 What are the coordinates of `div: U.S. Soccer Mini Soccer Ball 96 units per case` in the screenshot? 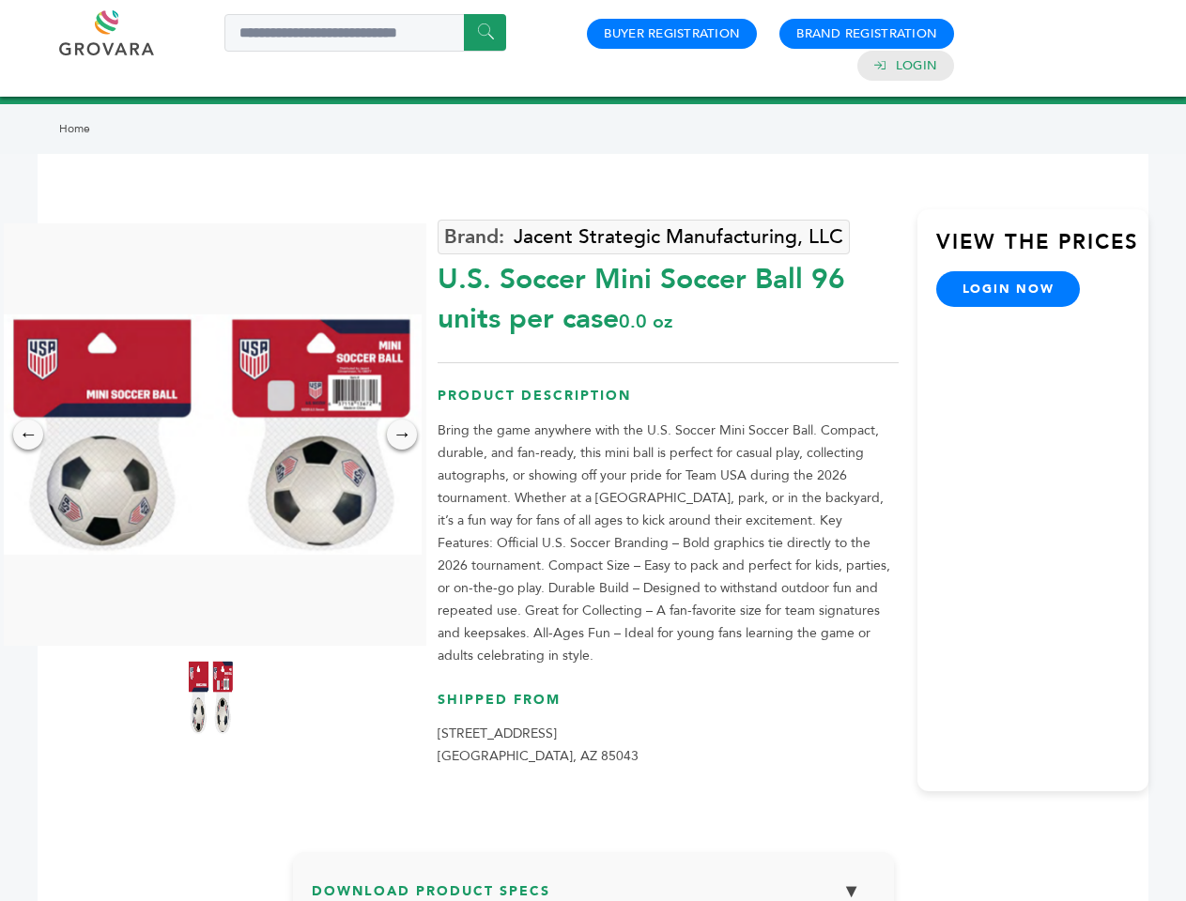 It's located at (667, 295).